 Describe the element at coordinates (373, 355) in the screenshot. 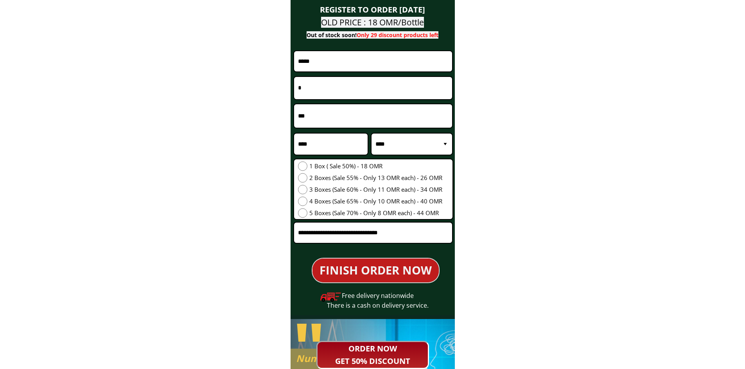

I see `p: ORDER NOW GET 50% DISCOUNT` at that location.